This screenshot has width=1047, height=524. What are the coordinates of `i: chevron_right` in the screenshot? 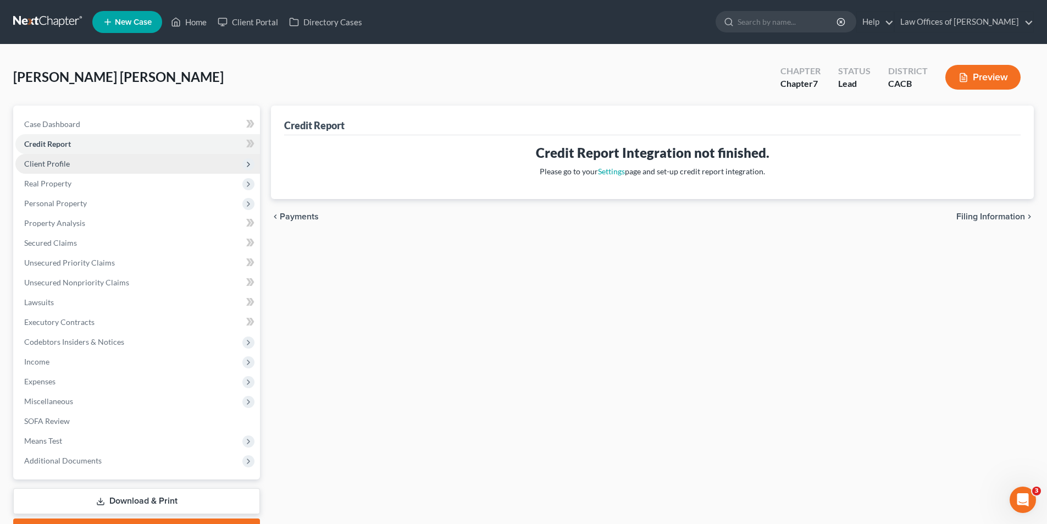 It's located at (1030, 217).